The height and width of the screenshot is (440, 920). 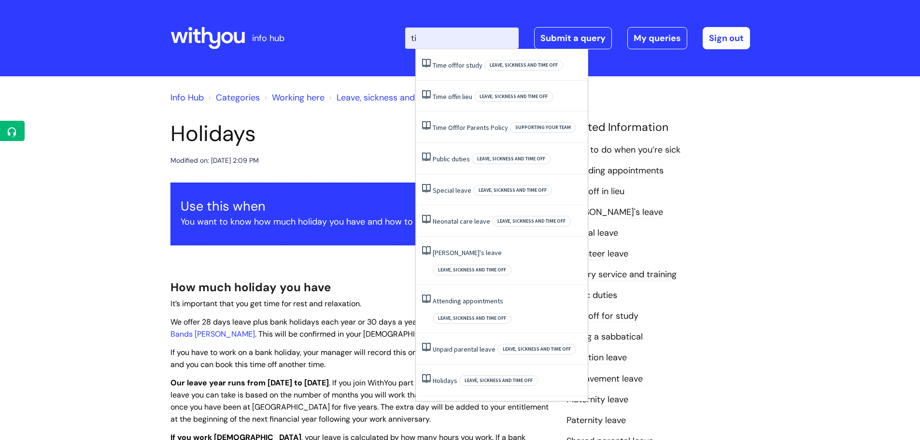 I want to click on a: Neonatal care leave, so click(x=461, y=221).